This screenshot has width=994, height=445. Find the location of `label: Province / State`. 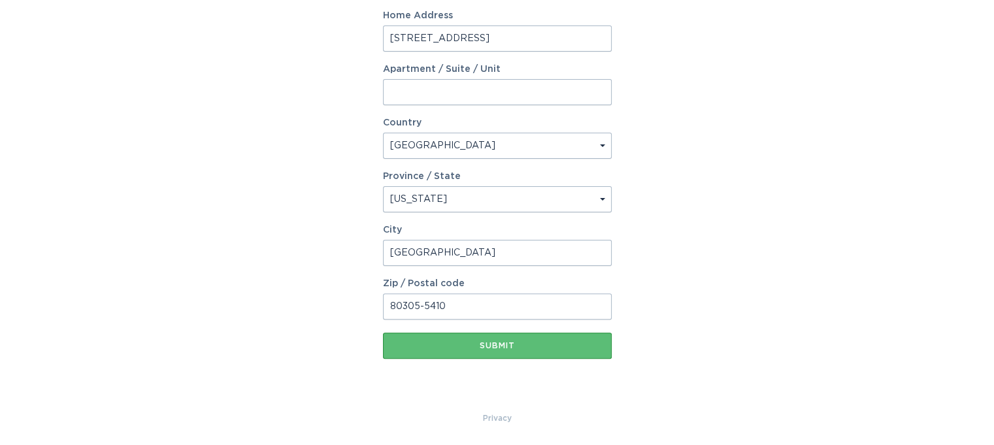

label: Province / State is located at coordinates (421, 176).